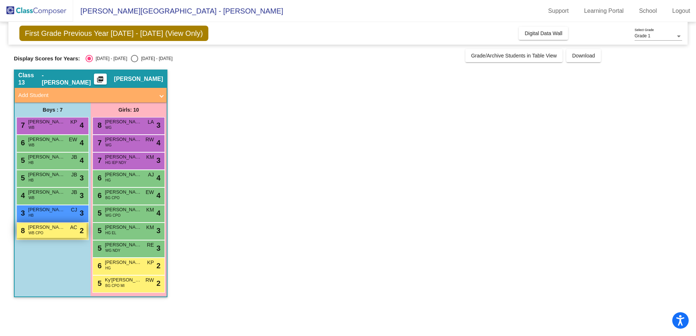 Image resolution: width=696 pixels, height=336 pixels. What do you see at coordinates (74, 209) in the screenshot?
I see `span: CJ` at bounding box center [74, 209].